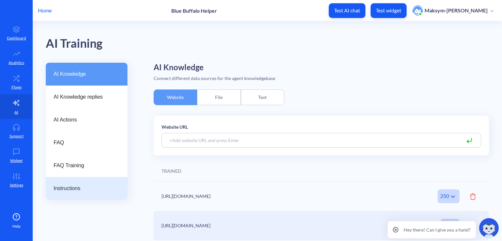  Describe the element at coordinates (321, 67) in the screenshot. I see `h2: AI Knowledge` at that location.